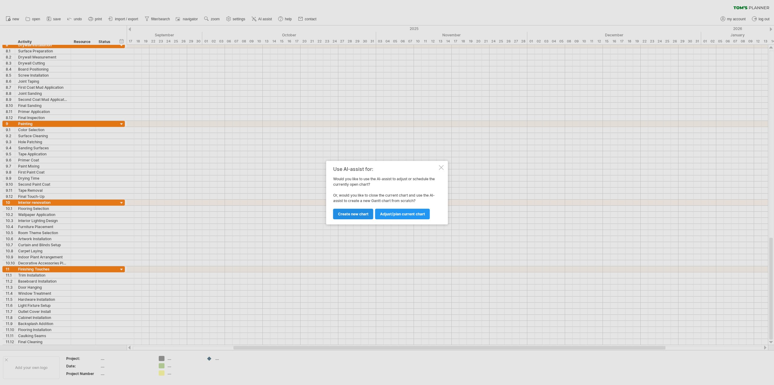 This screenshot has width=774, height=385. I want to click on span: Create new chart, so click(353, 214).